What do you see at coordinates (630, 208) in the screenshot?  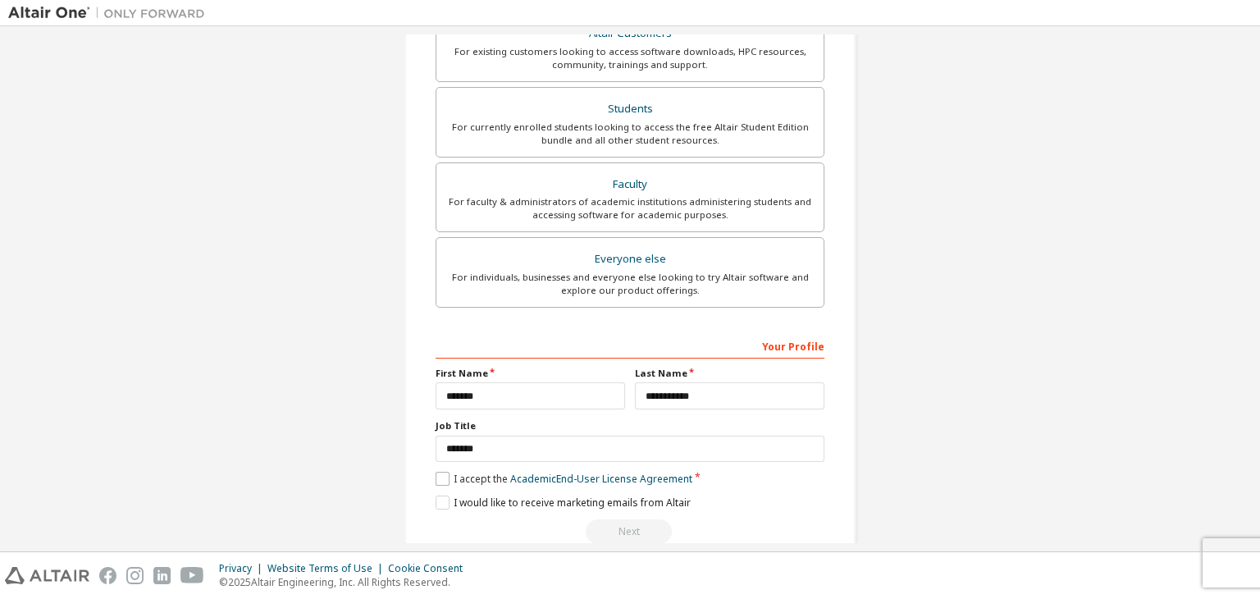 I see `div: For faculty & administrators of academic institutions administering students and accessing softwa...` at bounding box center [630, 208].